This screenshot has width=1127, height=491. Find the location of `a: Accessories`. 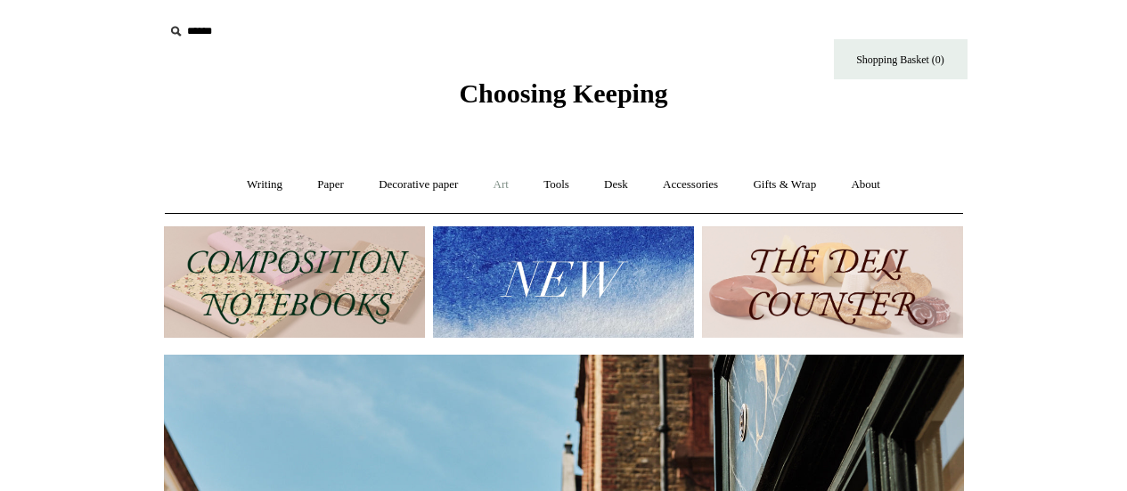

a: Accessories is located at coordinates (690, 184).